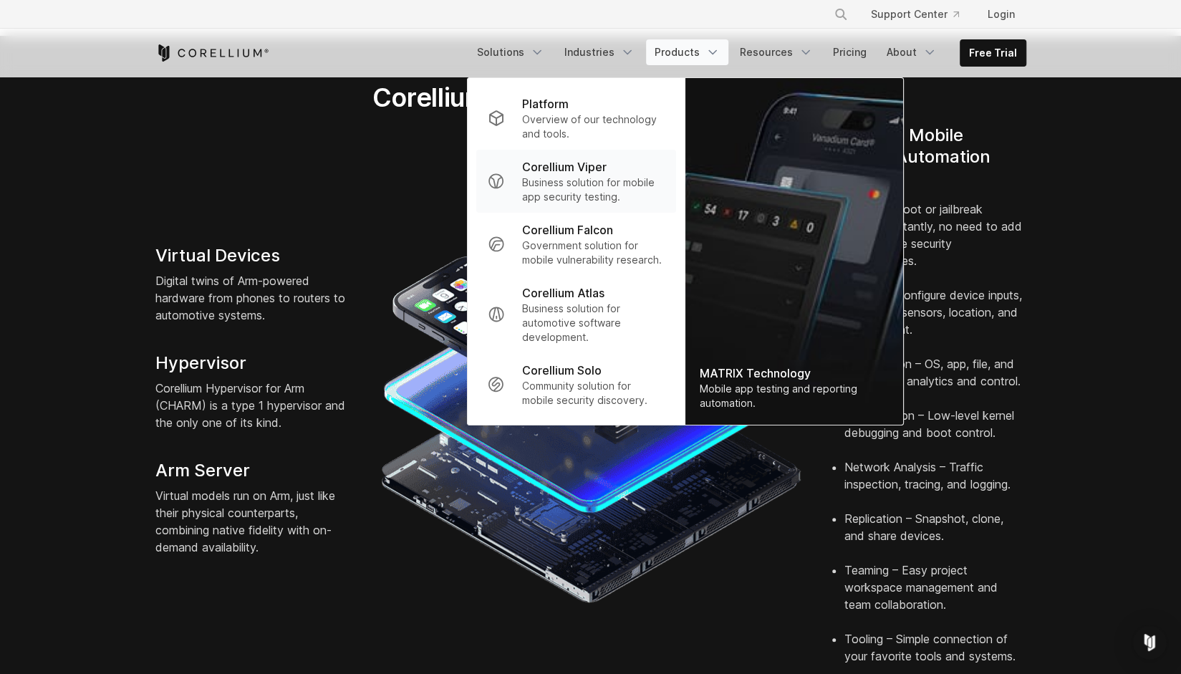 Image resolution: width=1181 pixels, height=674 pixels. I want to click on p: Corellium Falcon, so click(567, 230).